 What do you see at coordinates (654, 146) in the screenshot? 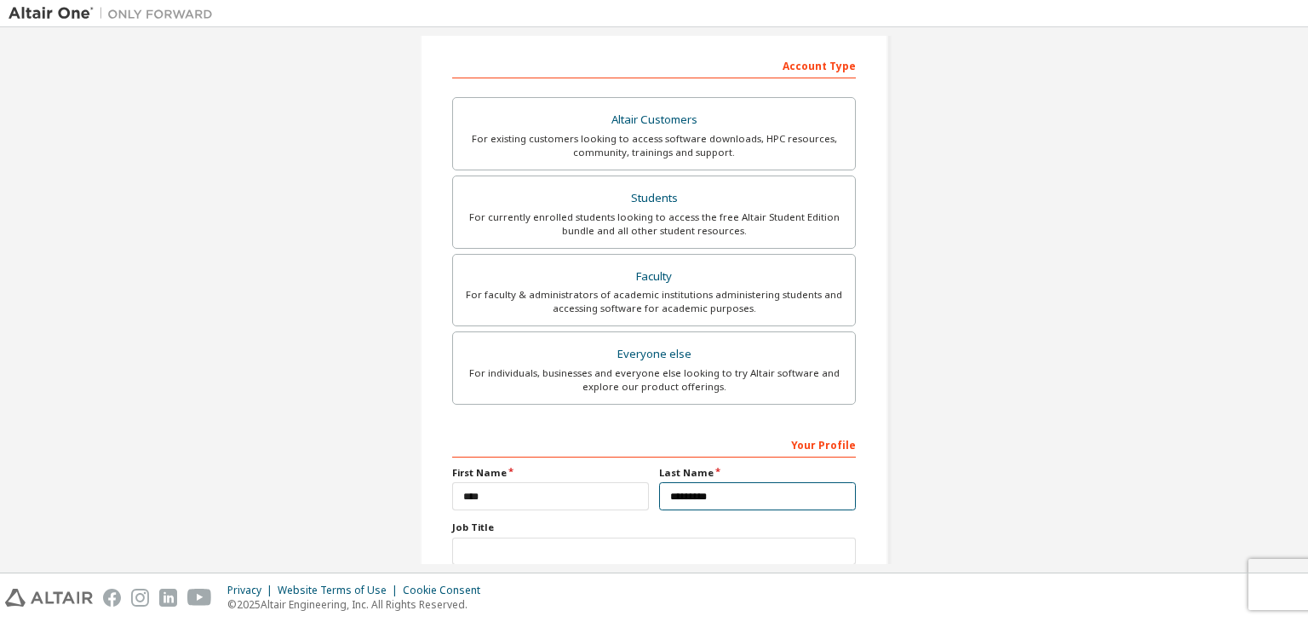
I see `div: For existing customers looking to access software downloads, HPC resources, community, trainings ...` at bounding box center [654, 146].